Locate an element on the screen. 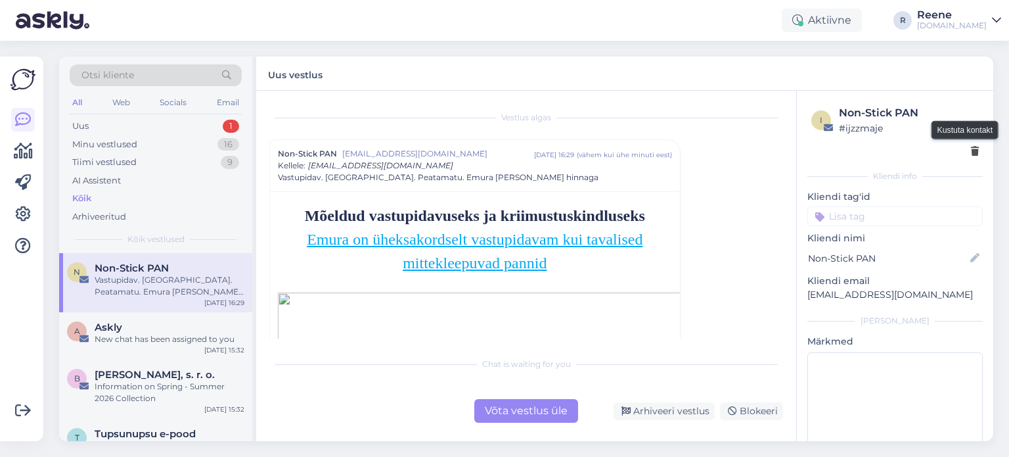  span: BEDA, s. r. o. is located at coordinates (154, 375).